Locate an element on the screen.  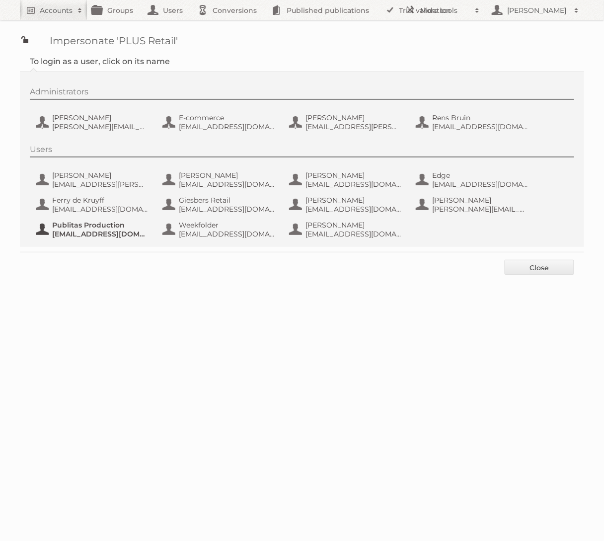
h1: Impersonate 'PLUS Retail' is located at coordinates (302, 41).